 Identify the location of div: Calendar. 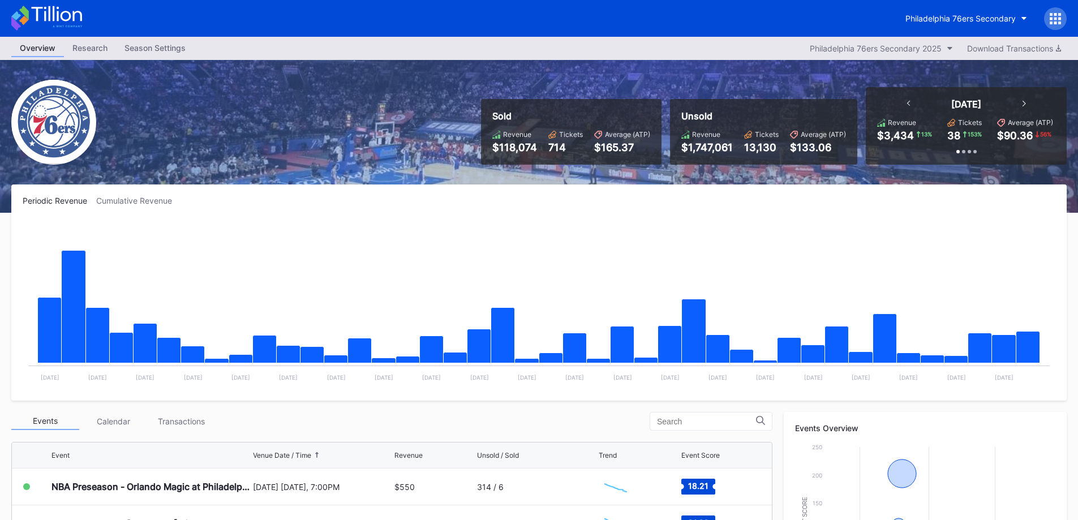
(113, 421).